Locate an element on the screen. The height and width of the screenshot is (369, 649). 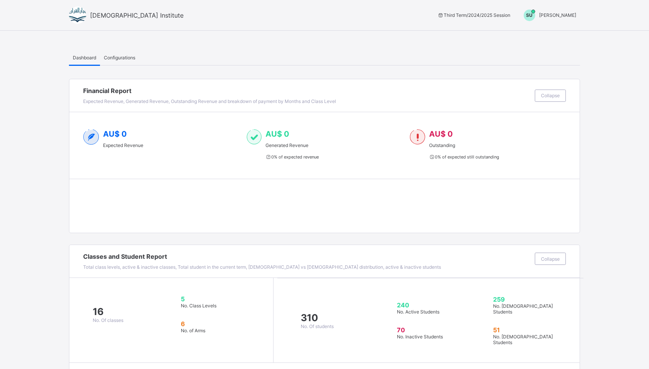
span: session/term information is located at coordinates (474, 15).